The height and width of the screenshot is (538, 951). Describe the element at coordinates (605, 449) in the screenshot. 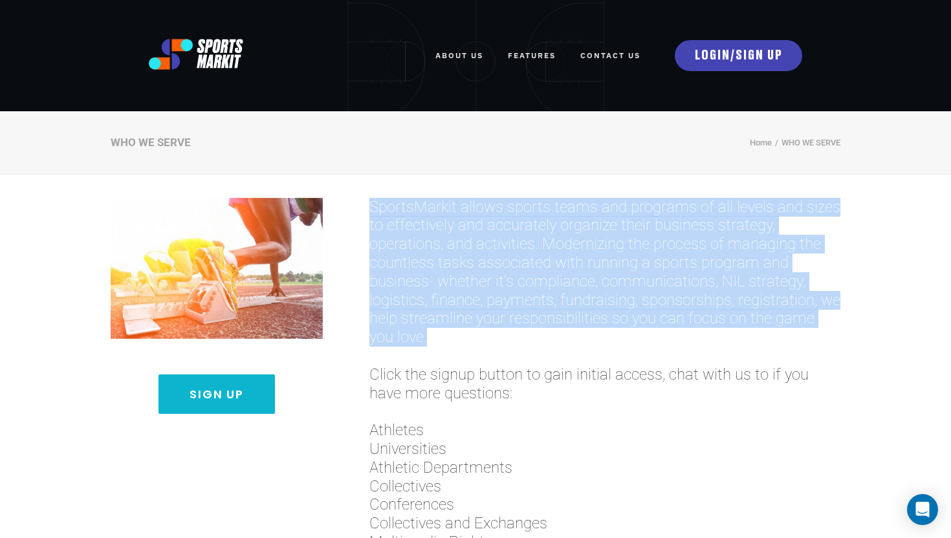

I see `span: Universities` at that location.